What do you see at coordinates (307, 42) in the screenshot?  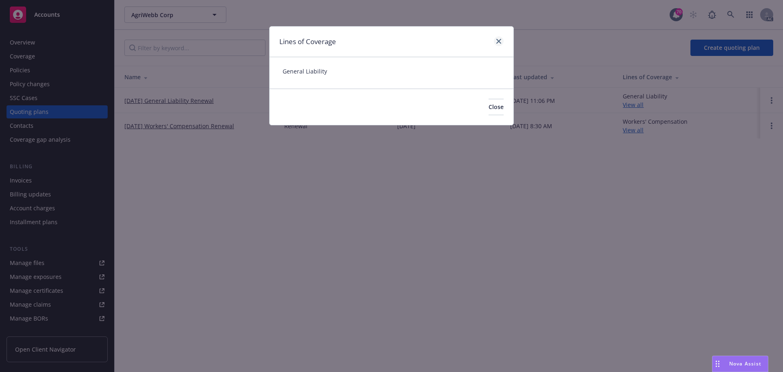 I see `h1: Lines of Coverage` at bounding box center [307, 42].